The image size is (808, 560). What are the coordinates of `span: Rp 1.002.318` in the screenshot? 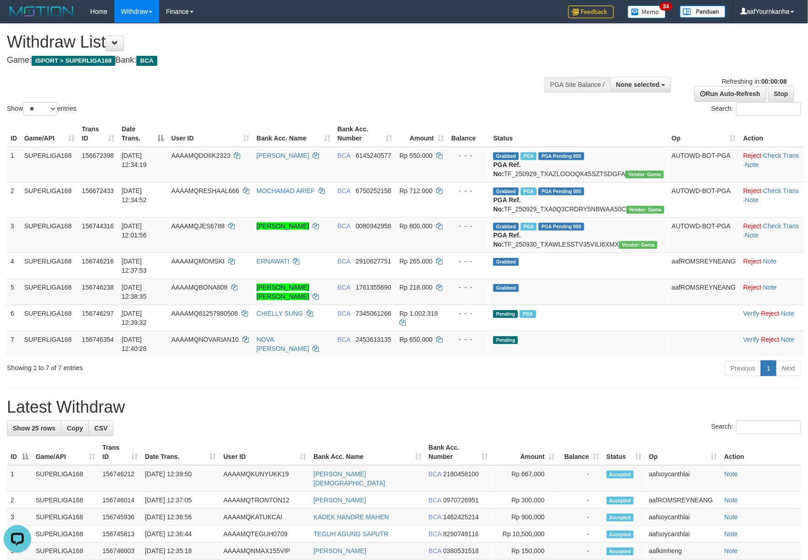 It's located at (419, 313).